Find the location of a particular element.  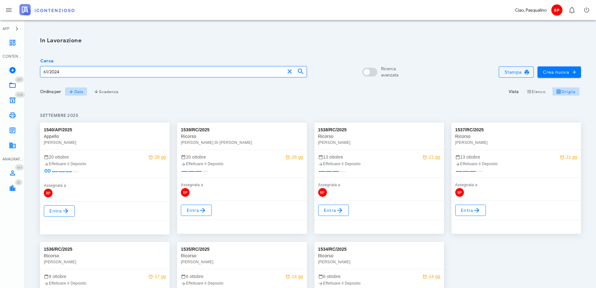

button: Crea nuova is located at coordinates (559, 72).